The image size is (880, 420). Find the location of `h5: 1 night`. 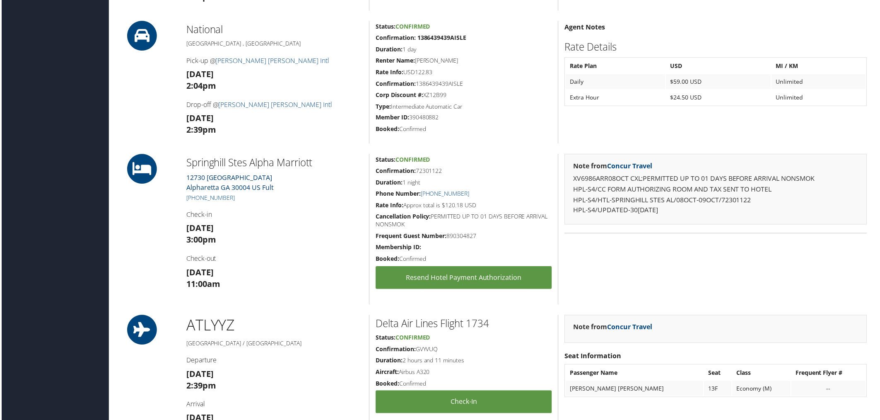

h5: 1 night is located at coordinates (464, 183).